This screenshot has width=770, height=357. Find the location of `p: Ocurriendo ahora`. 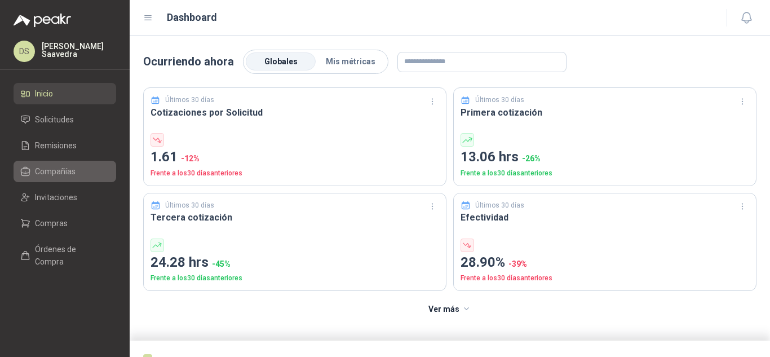

p: Ocurriendo ahora is located at coordinates (188, 61).